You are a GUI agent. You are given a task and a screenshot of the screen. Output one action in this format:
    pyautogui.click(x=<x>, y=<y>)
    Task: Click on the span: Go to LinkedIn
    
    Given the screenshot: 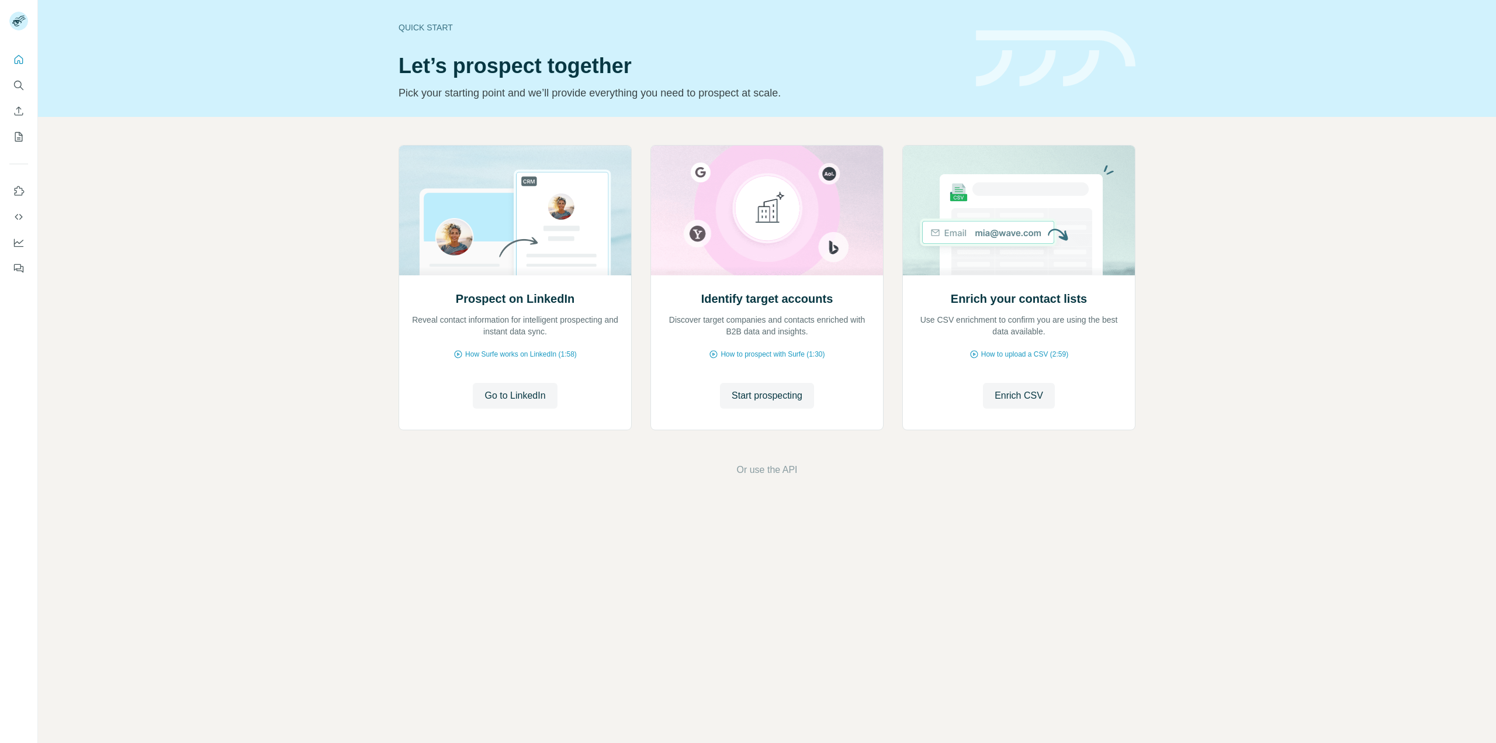 What is the action you would take?
    pyautogui.click(x=515, y=396)
    